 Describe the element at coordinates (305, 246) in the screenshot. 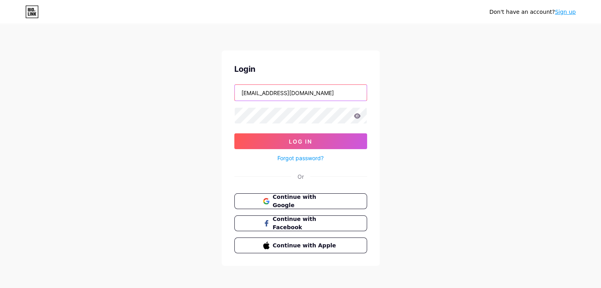

I see `span: Continue with Apple` at that location.